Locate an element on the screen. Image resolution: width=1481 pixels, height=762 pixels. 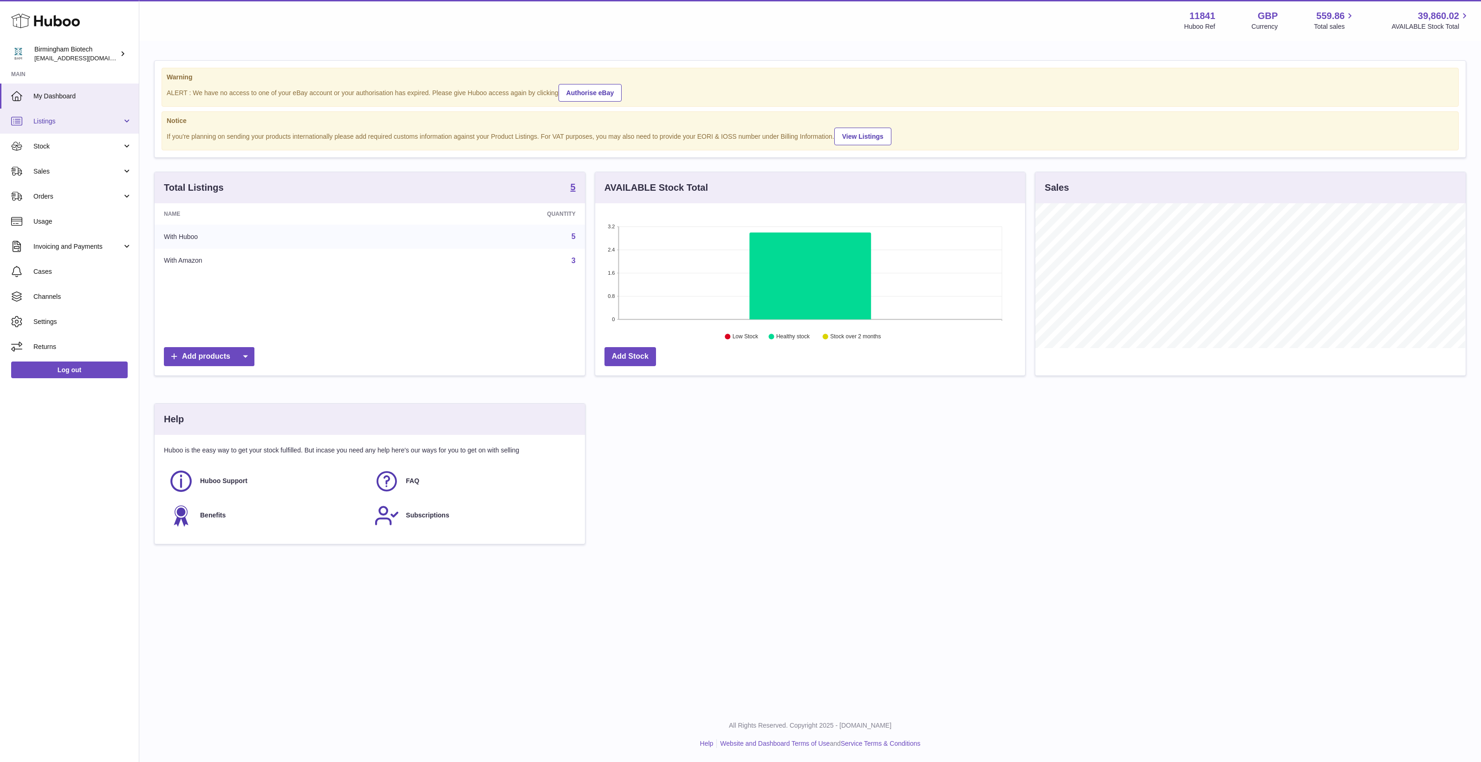
span: 559.86 is located at coordinates (1330, 16).